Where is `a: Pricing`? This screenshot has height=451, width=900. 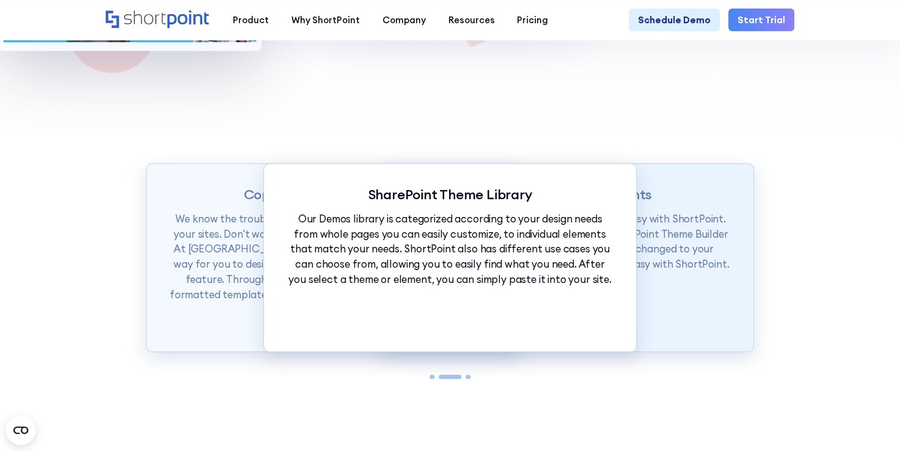 a: Pricing is located at coordinates (533, 20).